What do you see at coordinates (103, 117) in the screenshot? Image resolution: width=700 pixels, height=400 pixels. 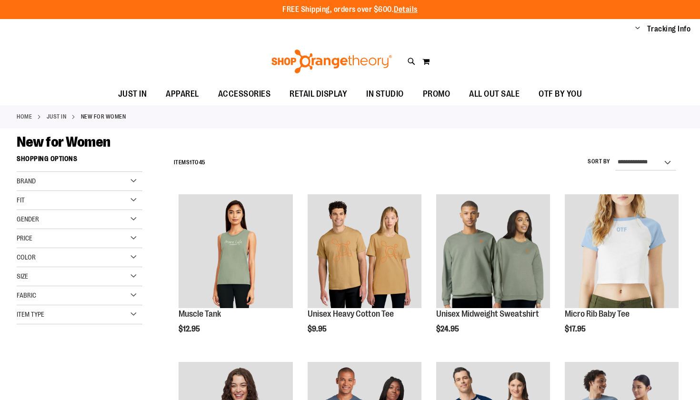 I see `strong: New for Women` at bounding box center [103, 117].